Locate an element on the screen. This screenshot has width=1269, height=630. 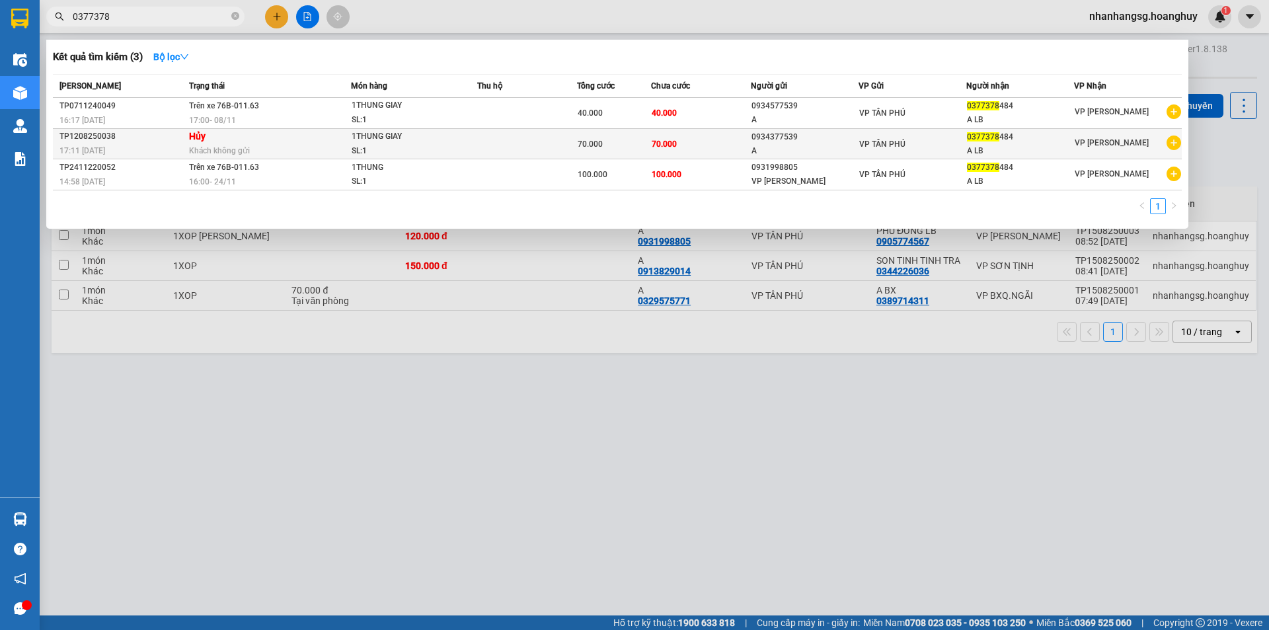
strong: Bộ lọc is located at coordinates (171, 57).